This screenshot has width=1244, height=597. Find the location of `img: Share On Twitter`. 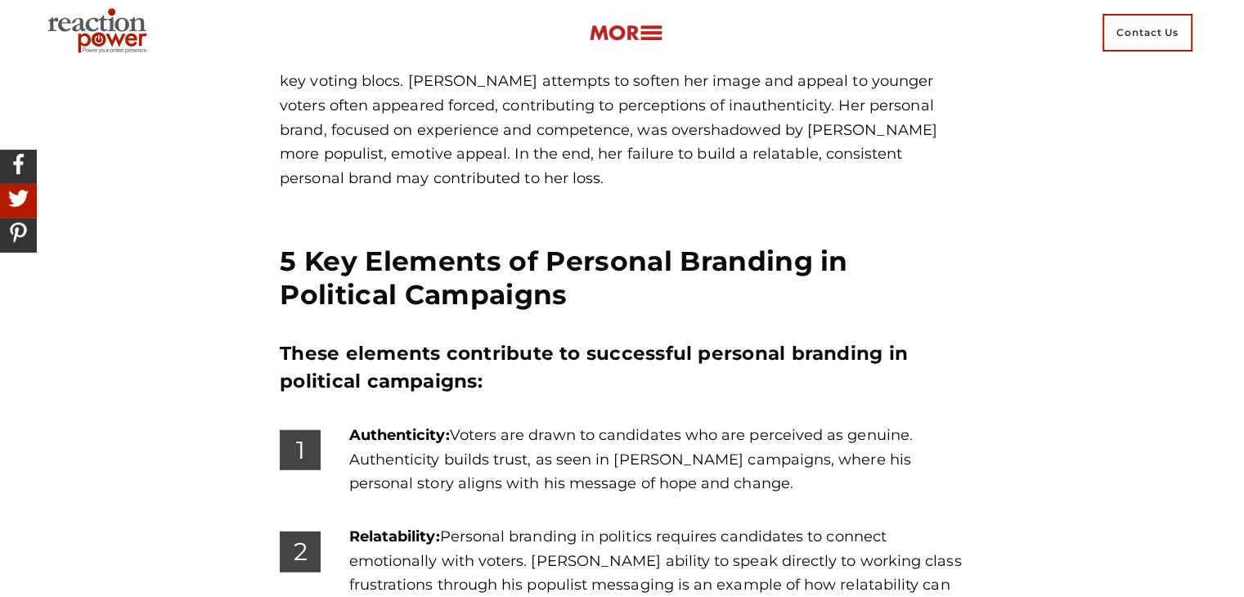

img: Share On Twitter is located at coordinates (18, 198).